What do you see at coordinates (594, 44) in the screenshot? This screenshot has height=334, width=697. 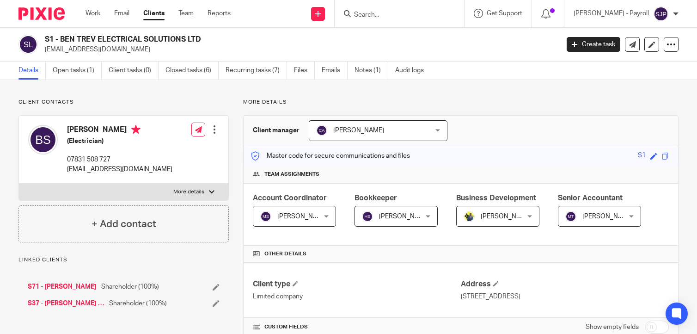 I see `a: Create task` at bounding box center [594, 44].